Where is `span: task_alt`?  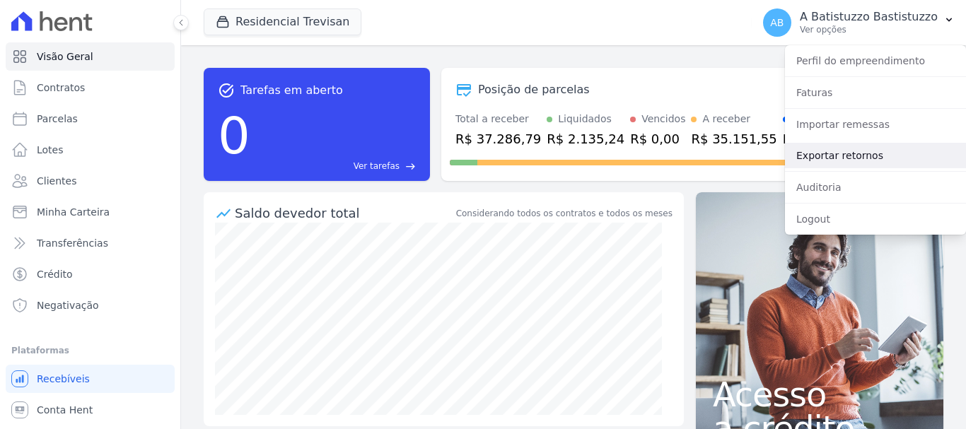 span: task_alt is located at coordinates (226, 90).